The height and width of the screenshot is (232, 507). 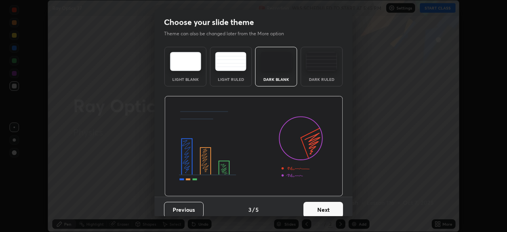 I want to click on img: darkRuledTheme.de295e13.svg, so click(x=321, y=61).